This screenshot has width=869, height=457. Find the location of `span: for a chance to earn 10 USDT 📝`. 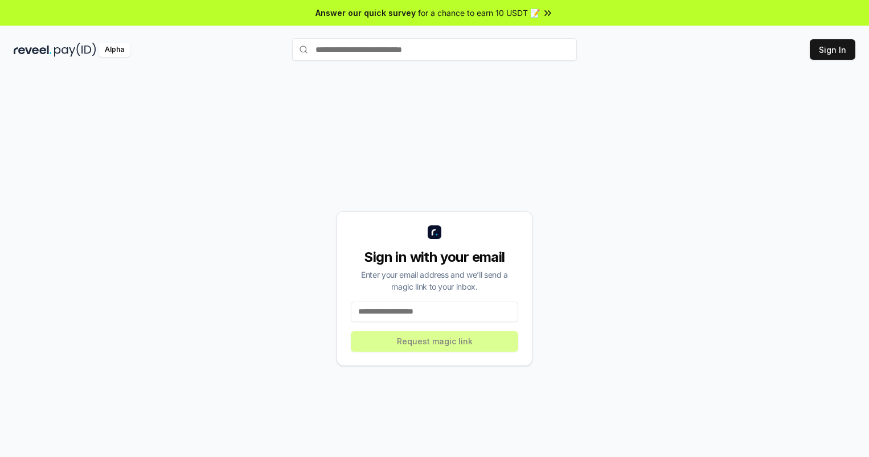

span: for a chance to earn 10 USDT 📝 is located at coordinates (479, 13).